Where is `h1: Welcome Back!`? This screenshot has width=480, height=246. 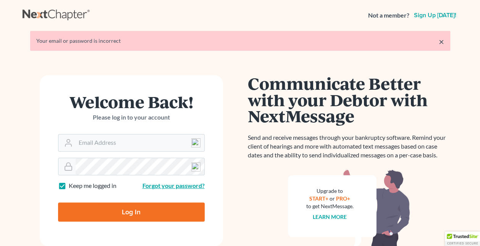 h1: Welcome Back! is located at coordinates (131, 101).